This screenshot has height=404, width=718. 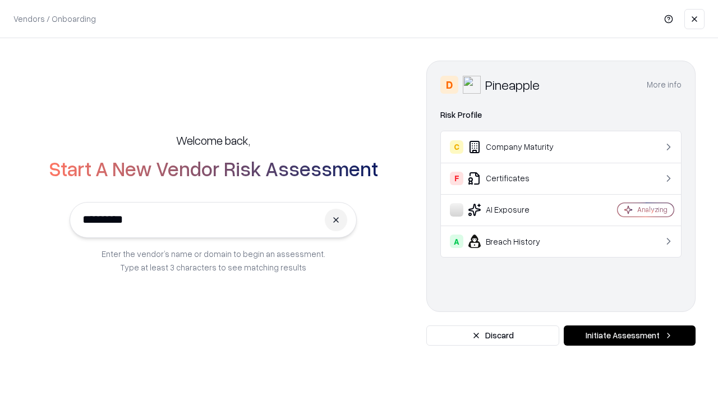 What do you see at coordinates (517, 241) in the screenshot?
I see `div: Breach History` at bounding box center [517, 241].